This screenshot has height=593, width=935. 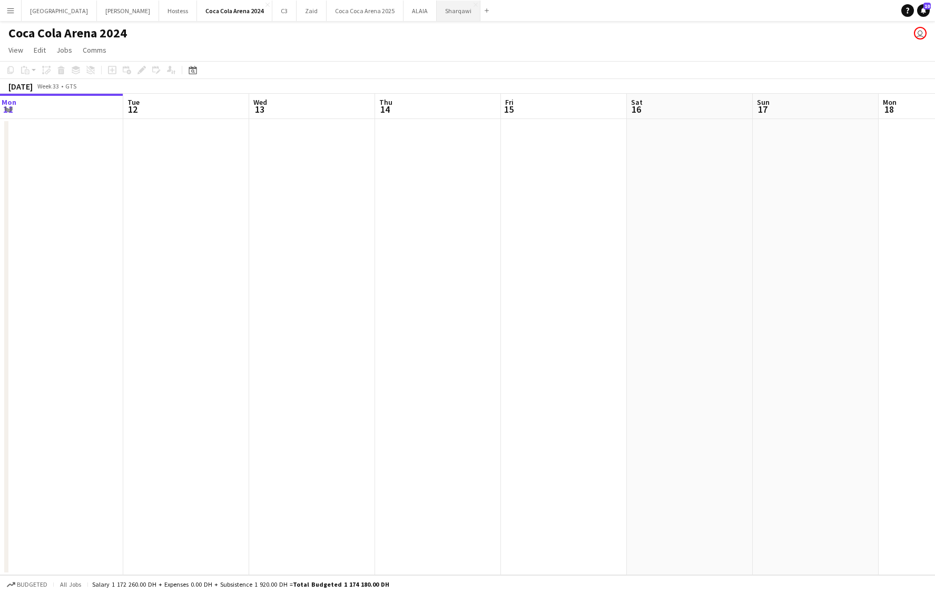 What do you see at coordinates (385, 109) in the screenshot?
I see `span: 14` at bounding box center [385, 109].